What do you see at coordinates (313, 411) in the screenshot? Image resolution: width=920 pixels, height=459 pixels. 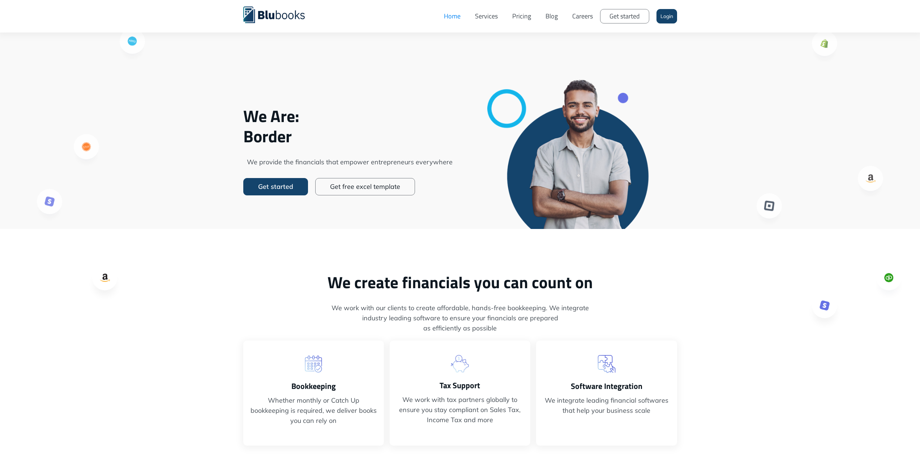 I see `p: Whether monthly or Catch Up bookkeeping is required, we deliver books you can rely on` at bounding box center [313, 411].